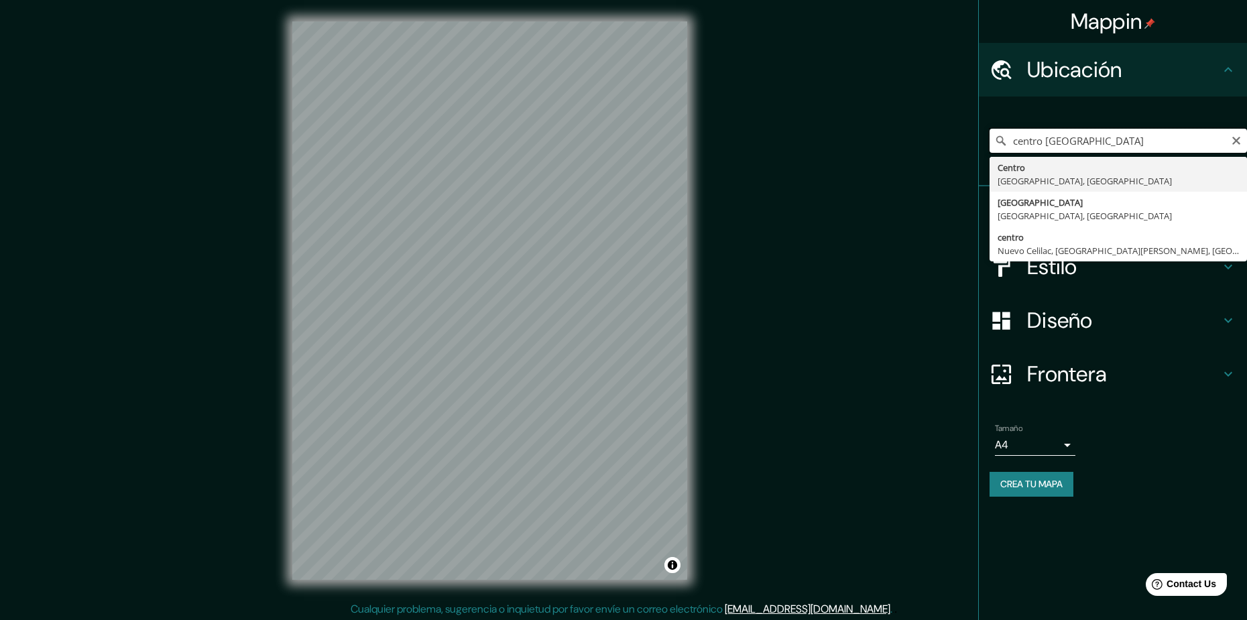 The width and height of the screenshot is (1247, 620). I want to click on h4: Diseño, so click(1123, 320).